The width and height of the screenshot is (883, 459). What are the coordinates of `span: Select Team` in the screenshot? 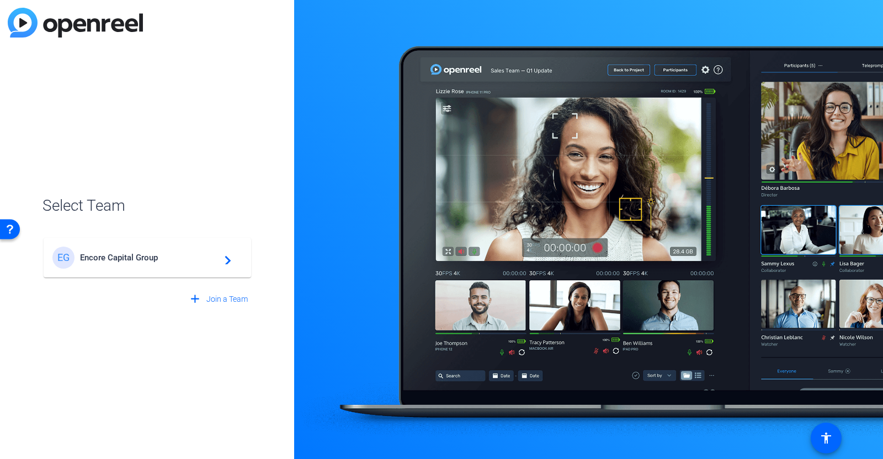 It's located at (147, 206).